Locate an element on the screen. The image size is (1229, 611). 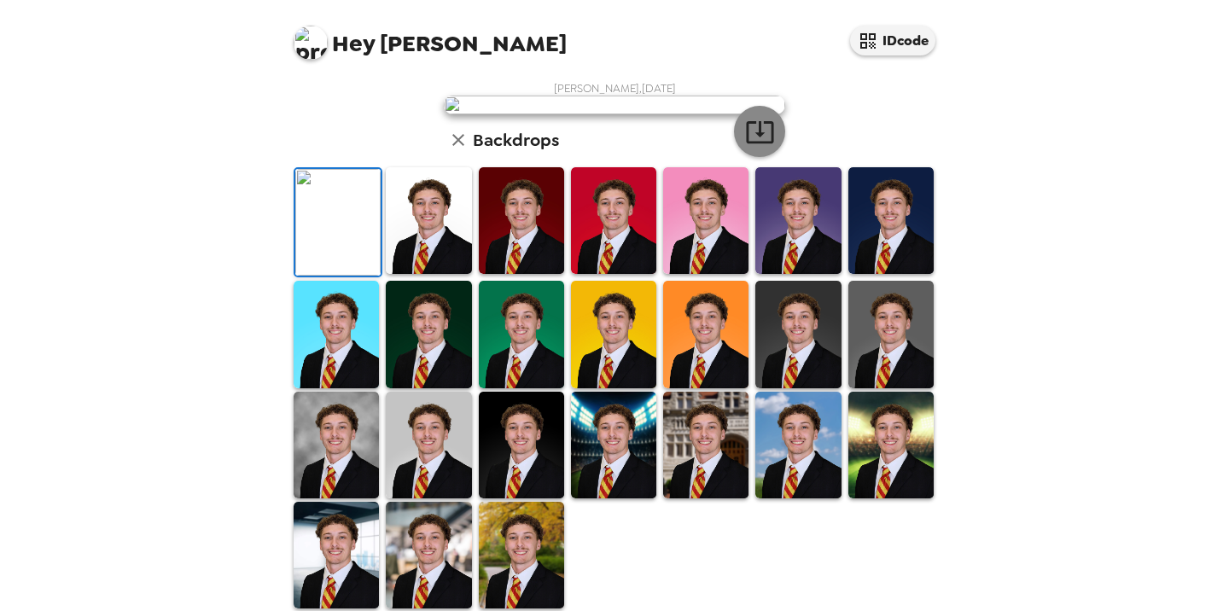
img: user is located at coordinates (615, 105).